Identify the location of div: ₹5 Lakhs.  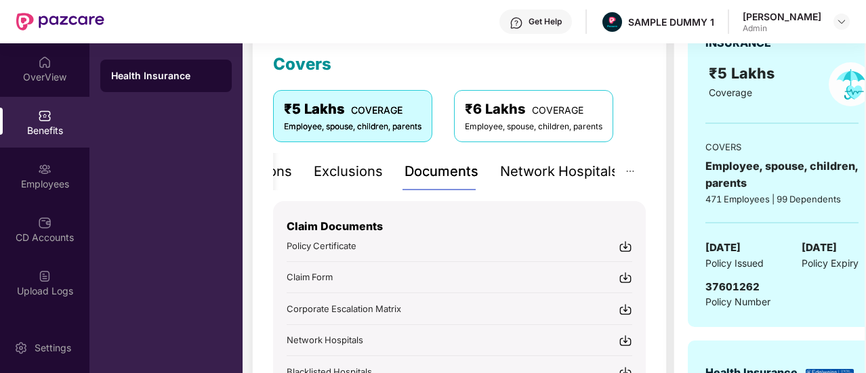
(352, 109).